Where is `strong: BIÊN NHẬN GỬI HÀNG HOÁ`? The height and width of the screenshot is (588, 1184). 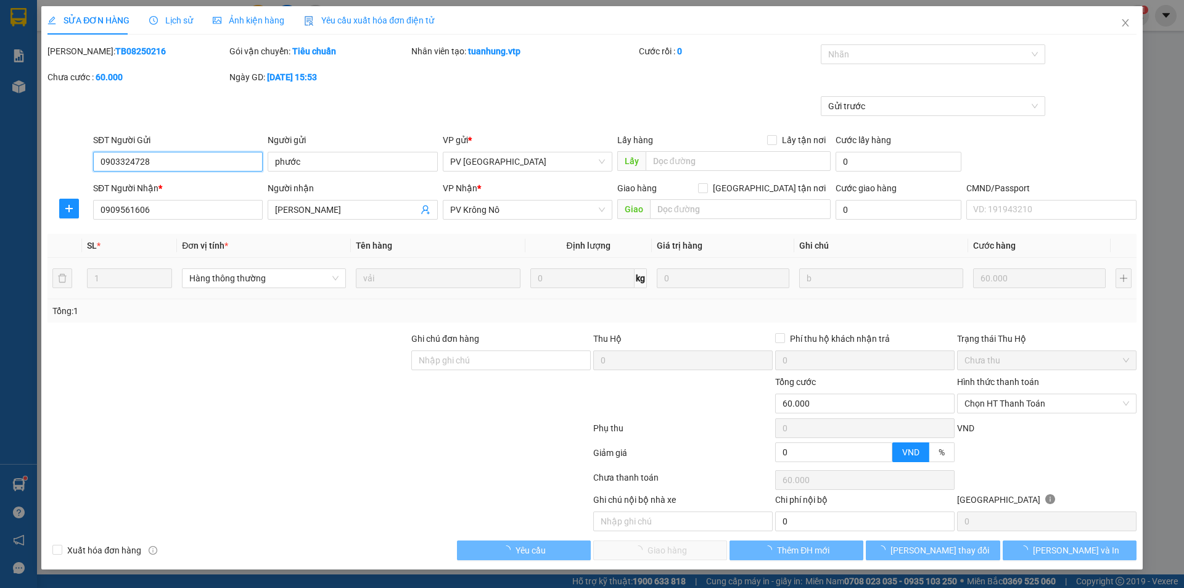 strong: BIÊN NHẬN GỬI HÀNG HOÁ is located at coordinates (93, 78).